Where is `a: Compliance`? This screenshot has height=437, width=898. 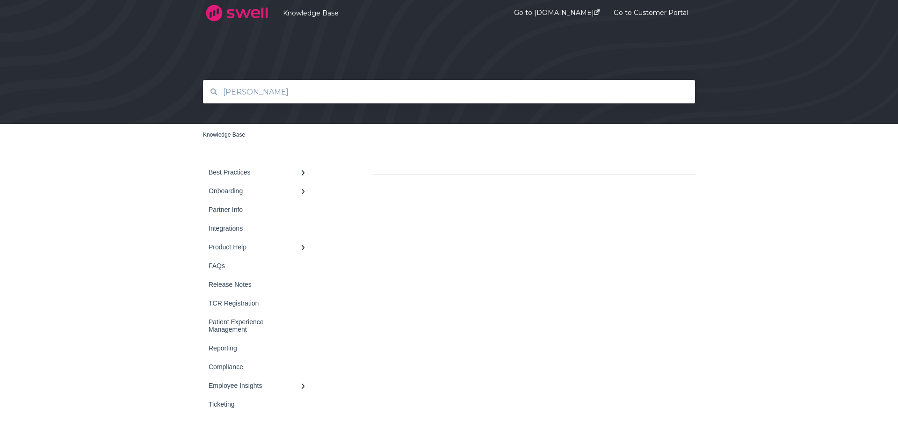
a: Compliance is located at coordinates (259, 367).